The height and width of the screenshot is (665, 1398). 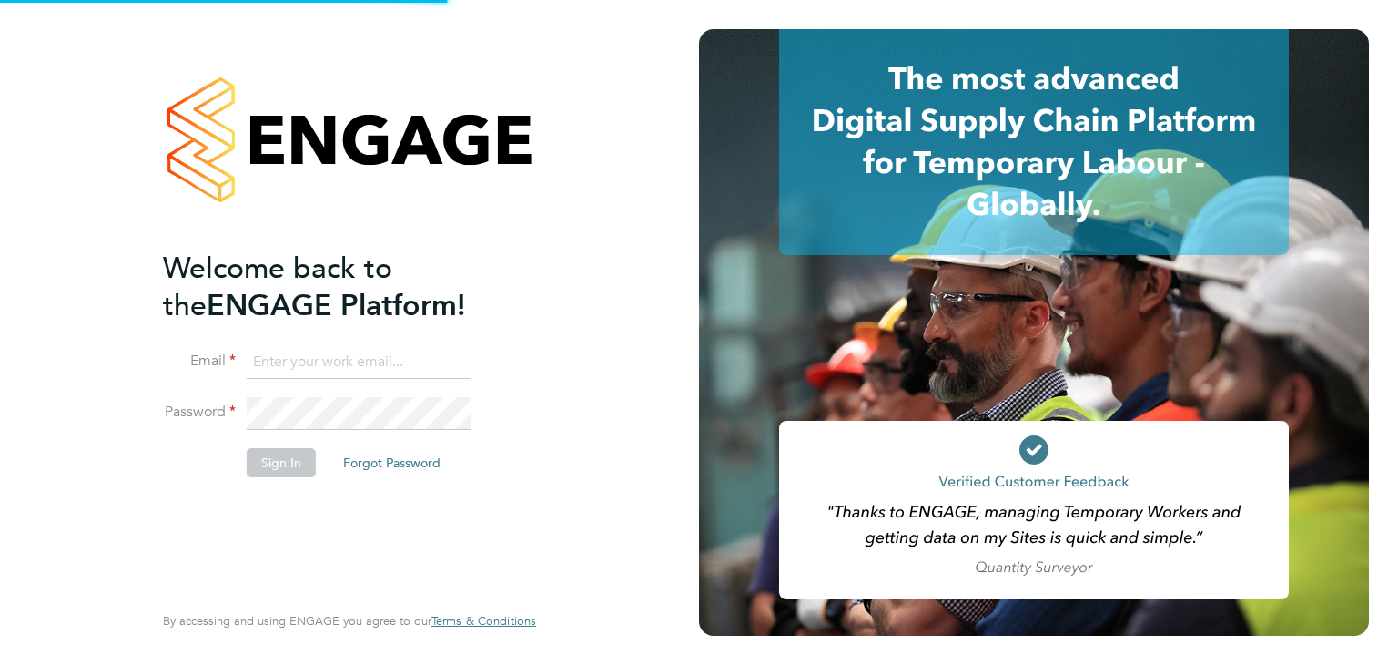 What do you see at coordinates (199, 412) in the screenshot?
I see `label: Password` at bounding box center [199, 412].